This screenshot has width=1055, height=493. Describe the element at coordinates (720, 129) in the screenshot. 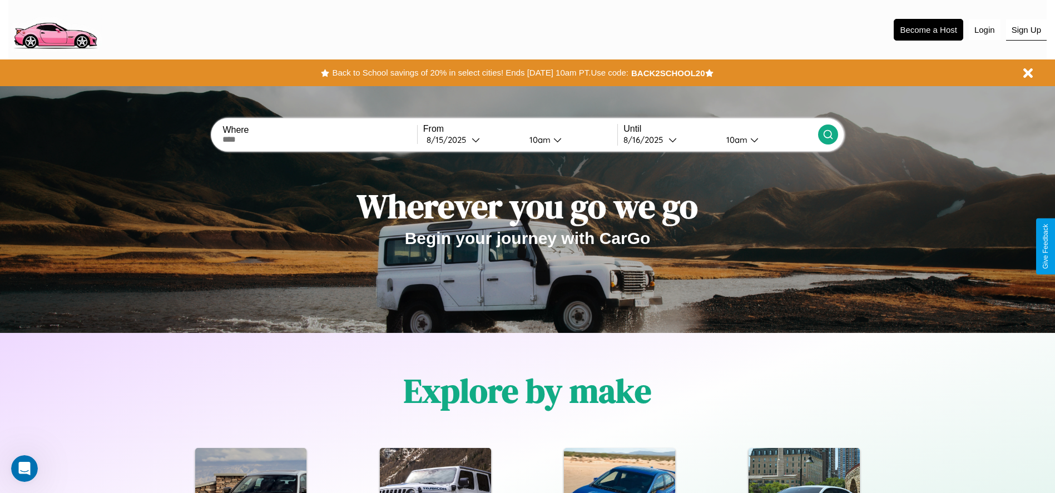

I see `label: Until` at that location.